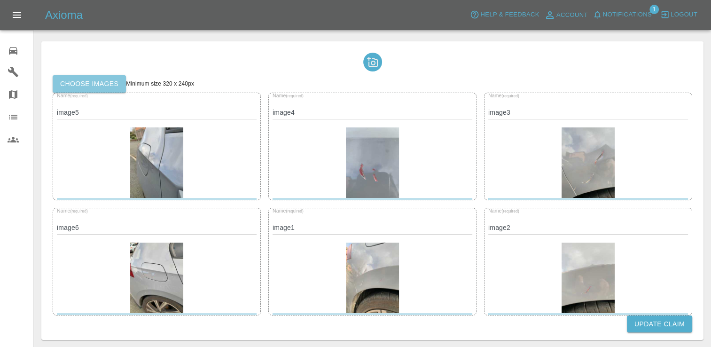 Image resolution: width=711 pixels, height=347 pixels. I want to click on span: Account, so click(572, 15).